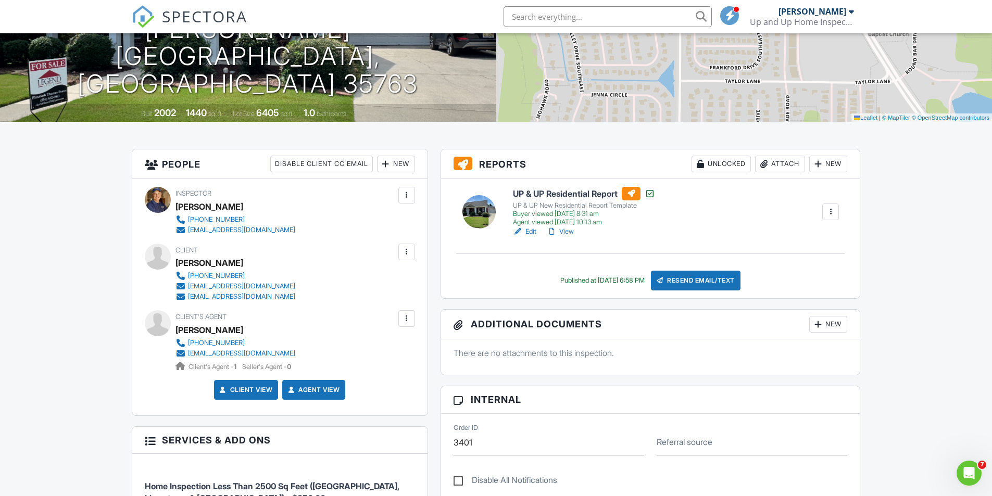 The image size is (992, 496). What do you see at coordinates (650, 164) in the screenshot?
I see `h3: Reports` at bounding box center [650, 164].